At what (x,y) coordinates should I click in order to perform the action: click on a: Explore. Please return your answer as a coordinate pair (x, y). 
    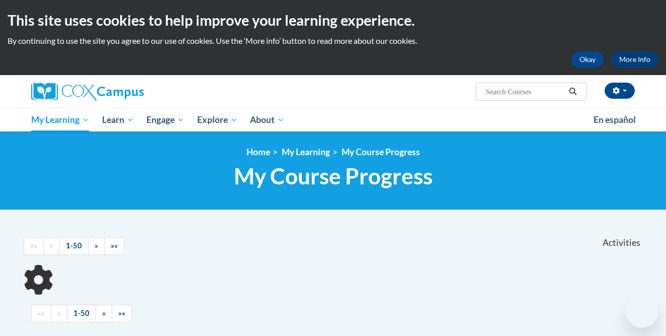
    Looking at the image, I should click on (217, 120).